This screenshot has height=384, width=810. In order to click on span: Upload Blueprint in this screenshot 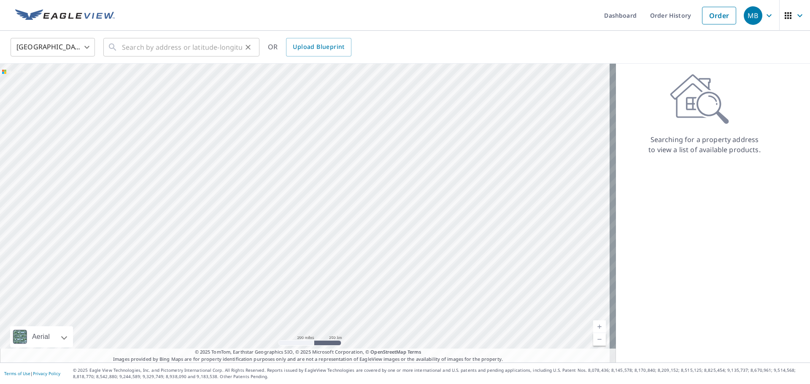, I will do `click(318, 47)`.